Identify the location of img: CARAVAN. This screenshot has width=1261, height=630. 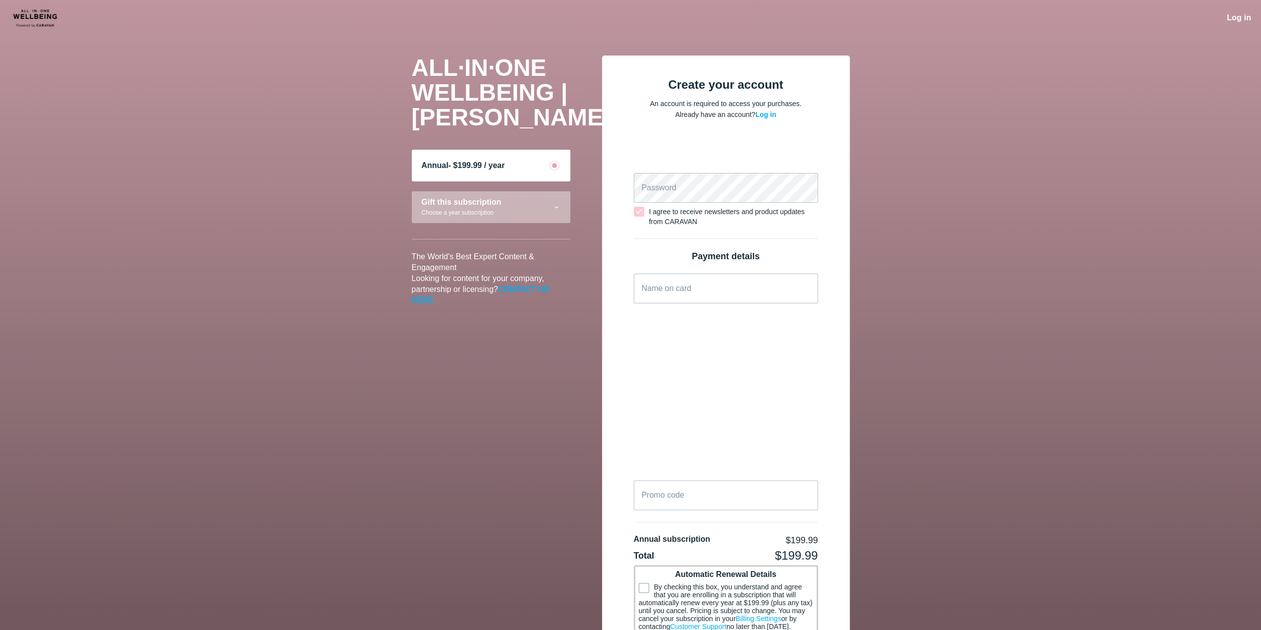
(46, 18).